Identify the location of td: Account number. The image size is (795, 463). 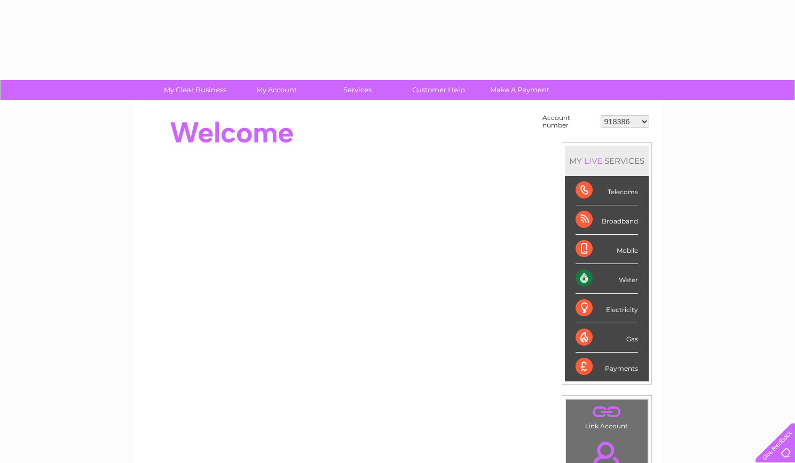
(568, 122).